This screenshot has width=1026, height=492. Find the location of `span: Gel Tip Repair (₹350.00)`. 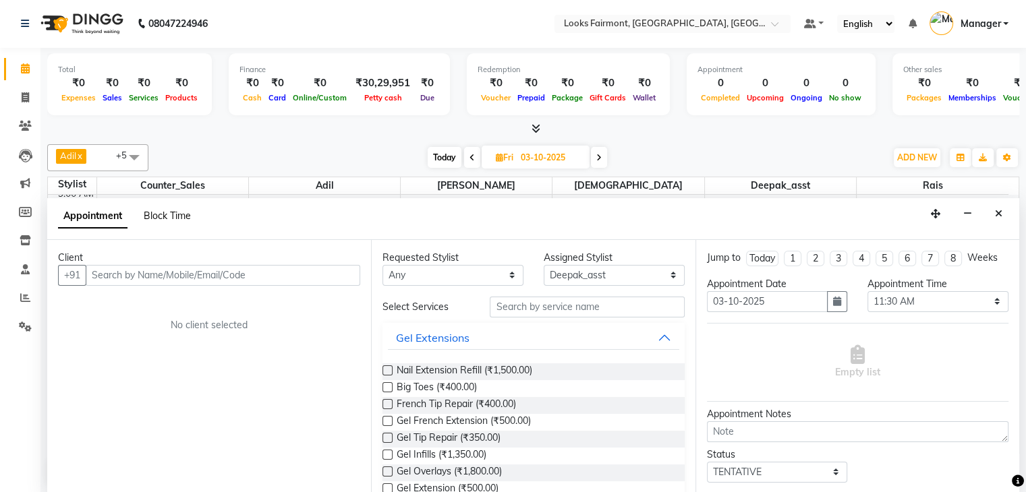

span: Gel Tip Repair (₹350.00) is located at coordinates (448, 439).